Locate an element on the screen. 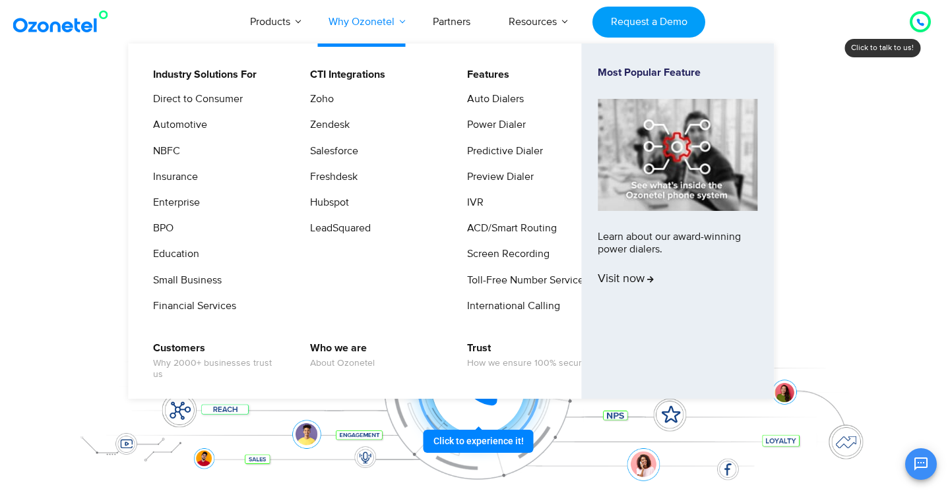  a: Hubspot is located at coordinates (326, 203).